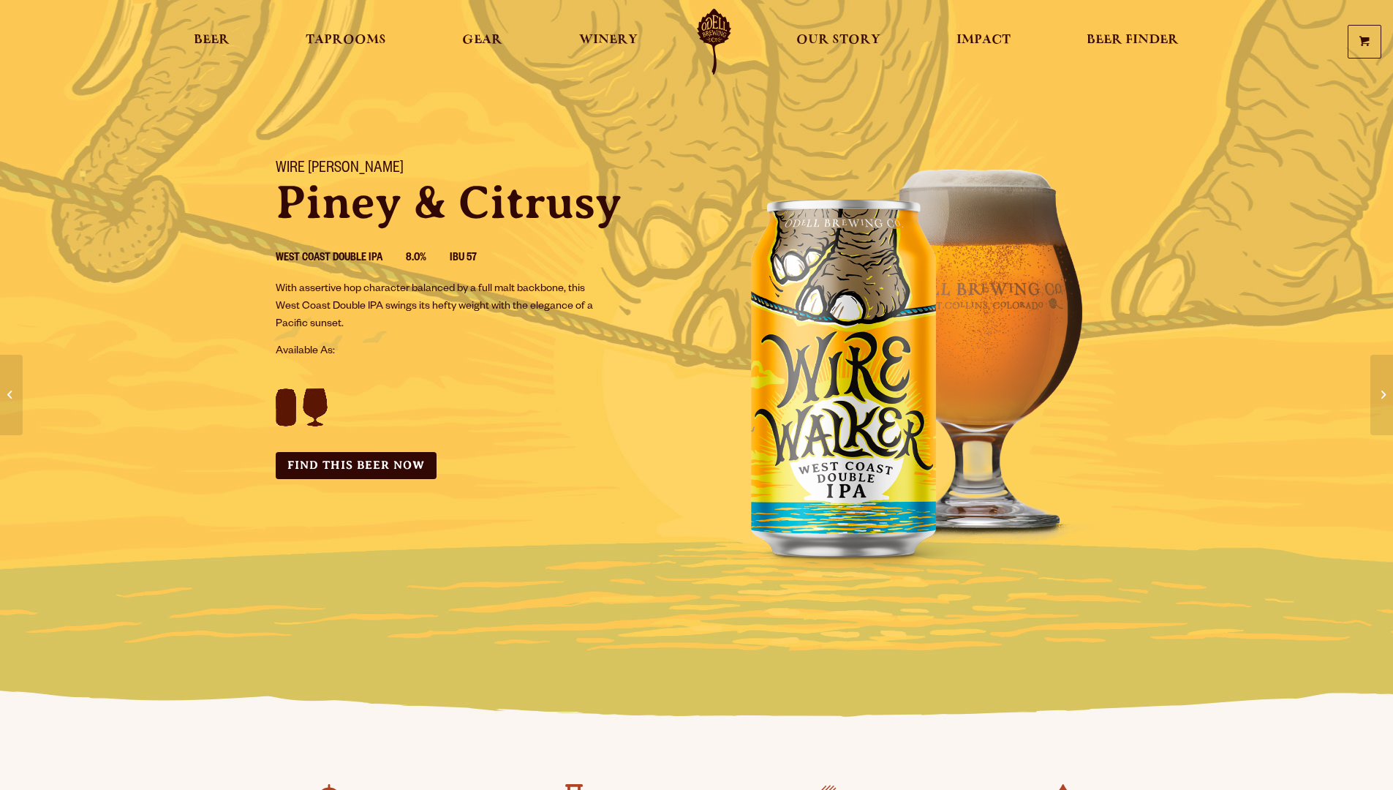 The width and height of the screenshot is (1393, 790). What do you see at coordinates (714, 42) in the screenshot?
I see `a: Odell Home` at bounding box center [714, 42].